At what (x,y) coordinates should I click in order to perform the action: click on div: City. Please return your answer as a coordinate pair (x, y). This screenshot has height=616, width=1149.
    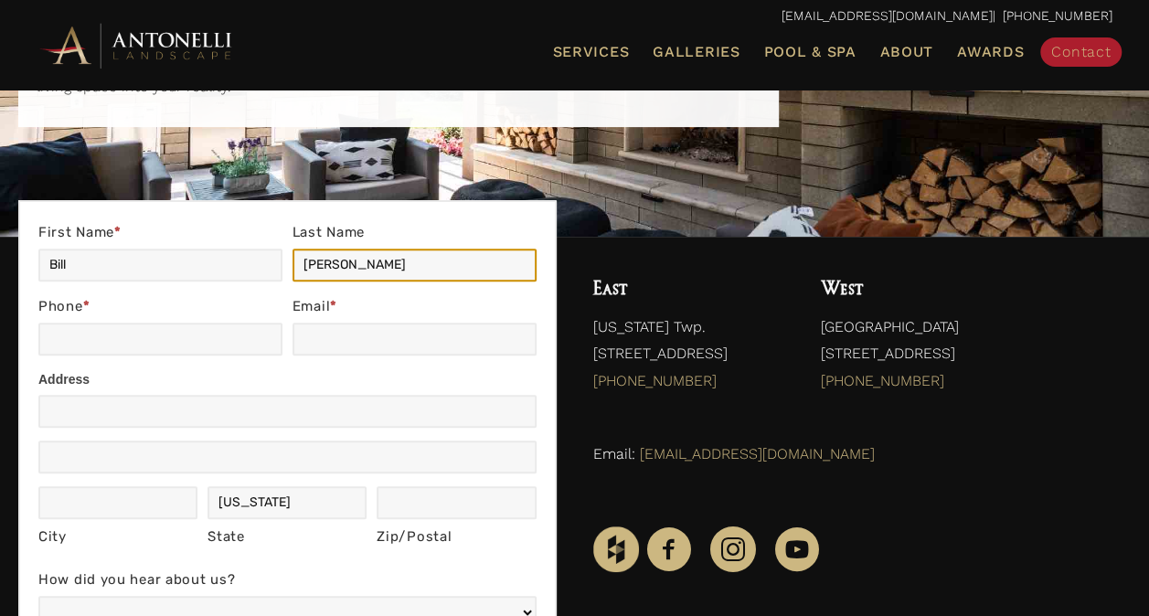
    Looking at the image, I should click on (118, 538).